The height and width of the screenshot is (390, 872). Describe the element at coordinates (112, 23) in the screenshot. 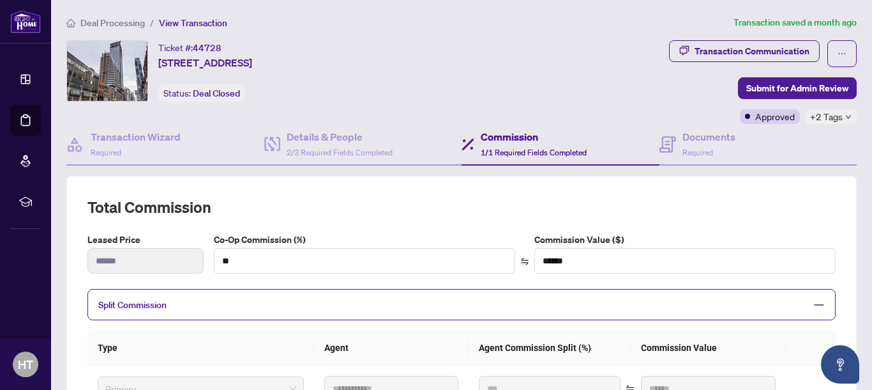

I see `span: Deal Processing` at that location.